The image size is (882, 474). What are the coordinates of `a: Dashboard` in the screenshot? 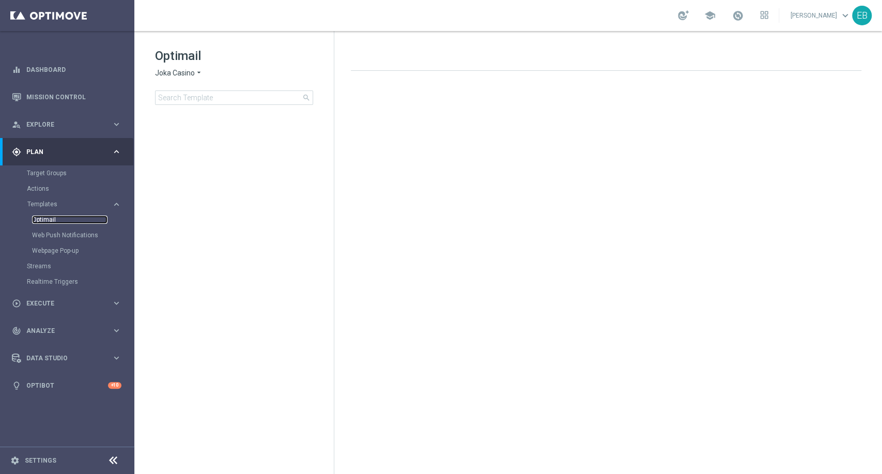 It's located at (74, 69).